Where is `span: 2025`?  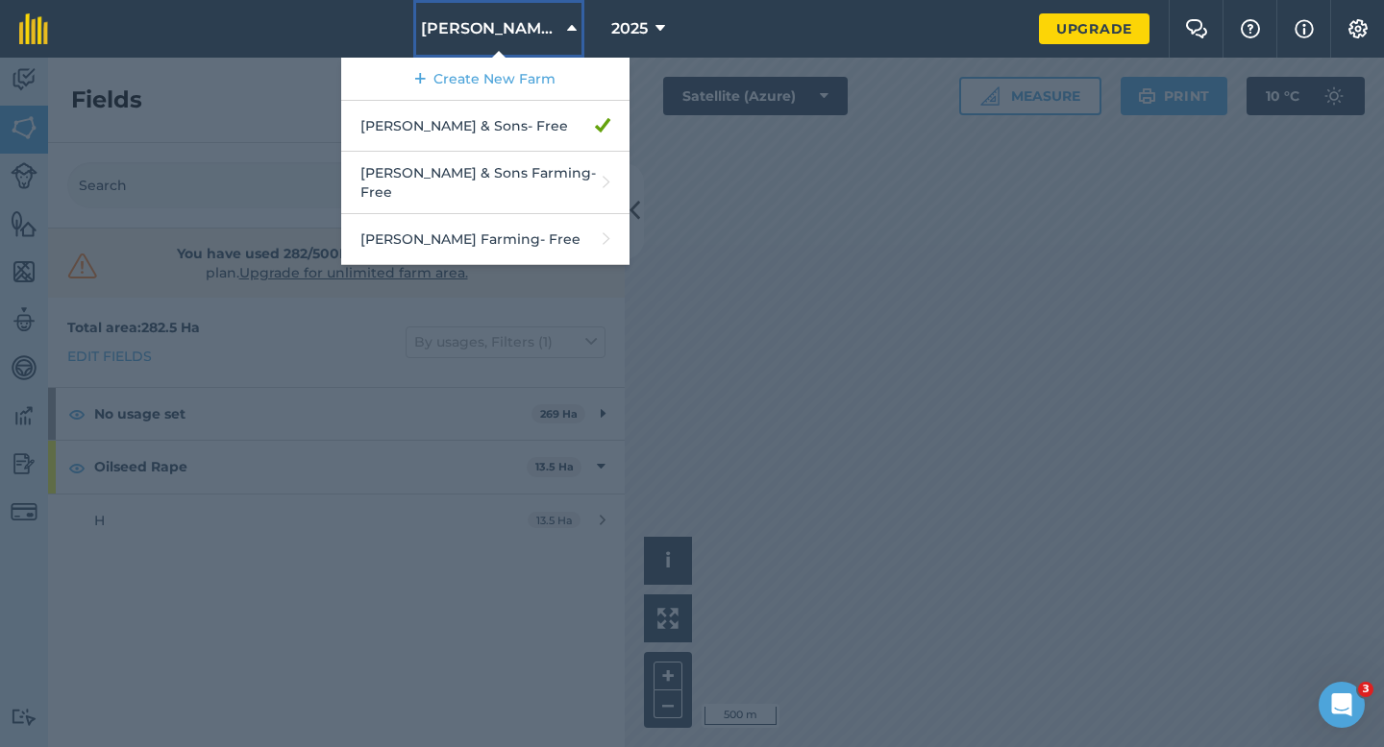
span: 2025 is located at coordinates (629, 29).